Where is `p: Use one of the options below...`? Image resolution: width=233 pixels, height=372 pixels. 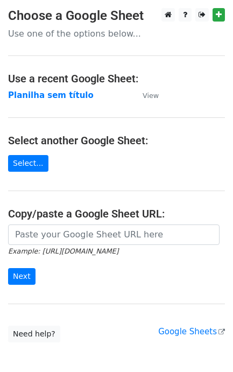
p: Use one of the options below... is located at coordinates (116, 33).